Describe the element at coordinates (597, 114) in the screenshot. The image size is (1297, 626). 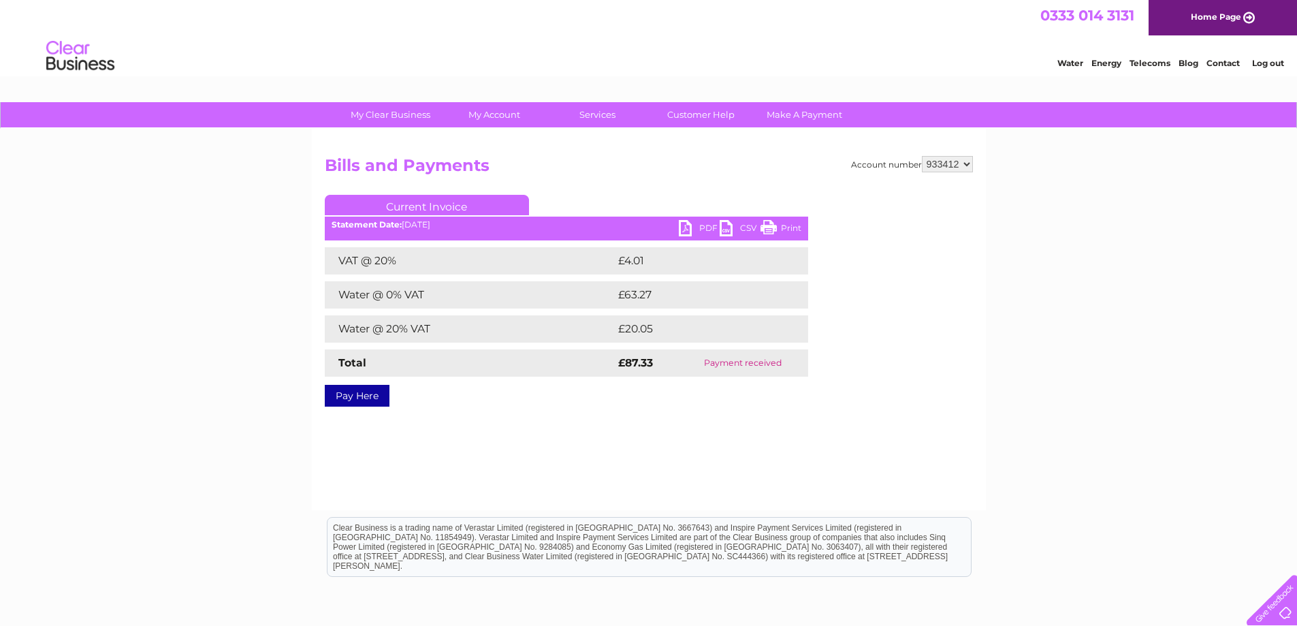
I see `a: Services` at that location.